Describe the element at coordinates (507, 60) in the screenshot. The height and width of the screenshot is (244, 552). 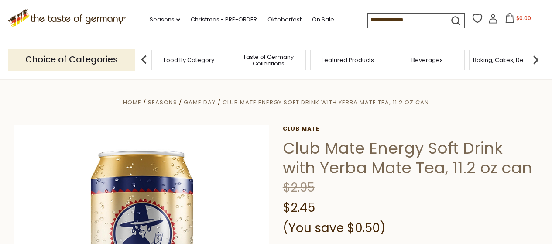
I see `a: Baking, Cakes, Desserts` at that location.